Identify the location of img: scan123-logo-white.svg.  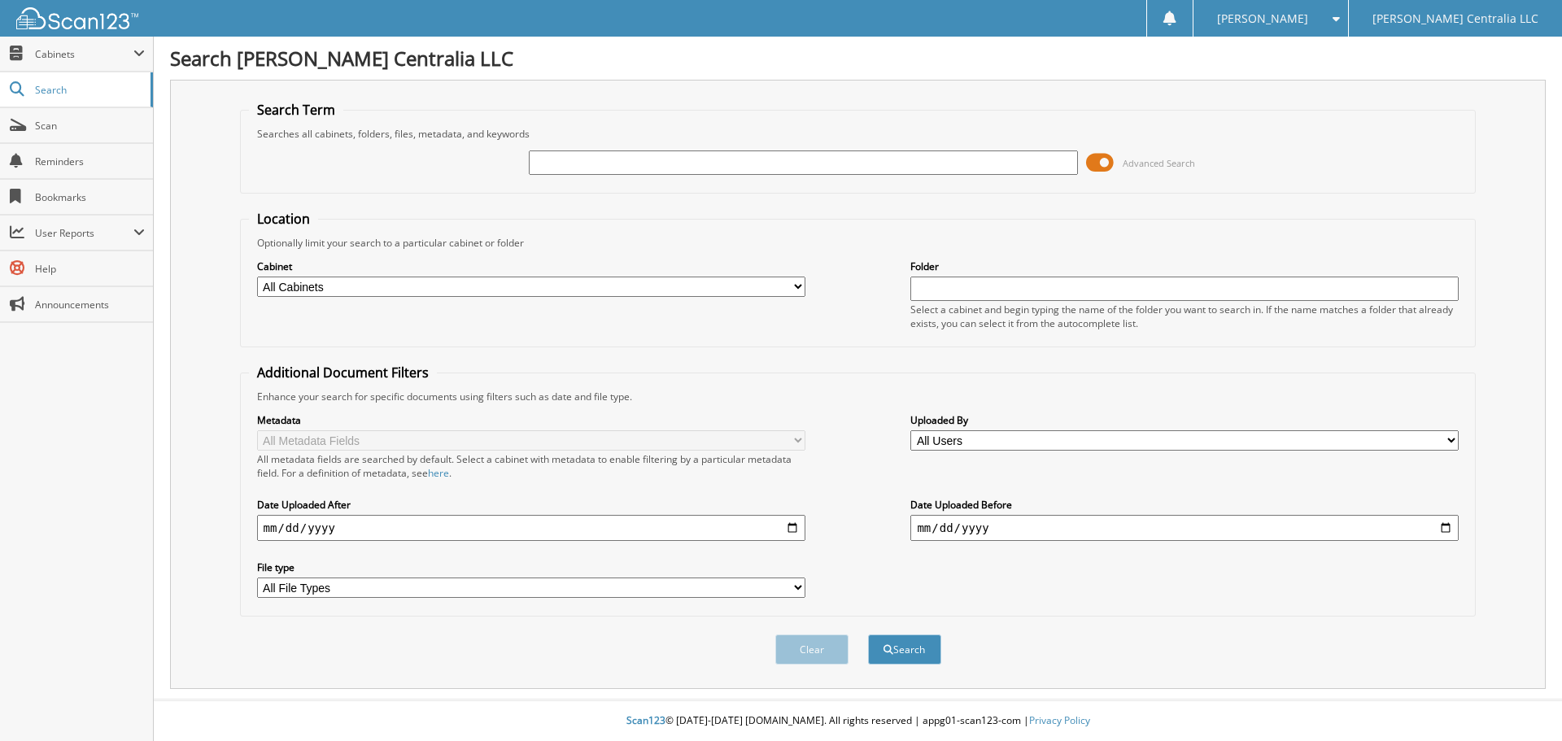
(77, 18).